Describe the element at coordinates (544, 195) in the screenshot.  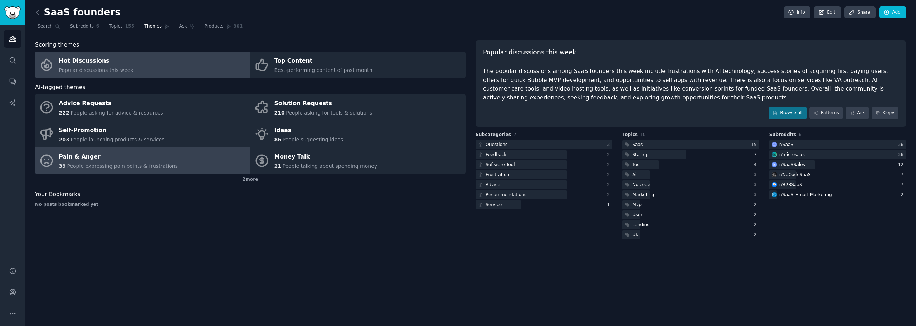
I see `a: Recommendations2` at that location.